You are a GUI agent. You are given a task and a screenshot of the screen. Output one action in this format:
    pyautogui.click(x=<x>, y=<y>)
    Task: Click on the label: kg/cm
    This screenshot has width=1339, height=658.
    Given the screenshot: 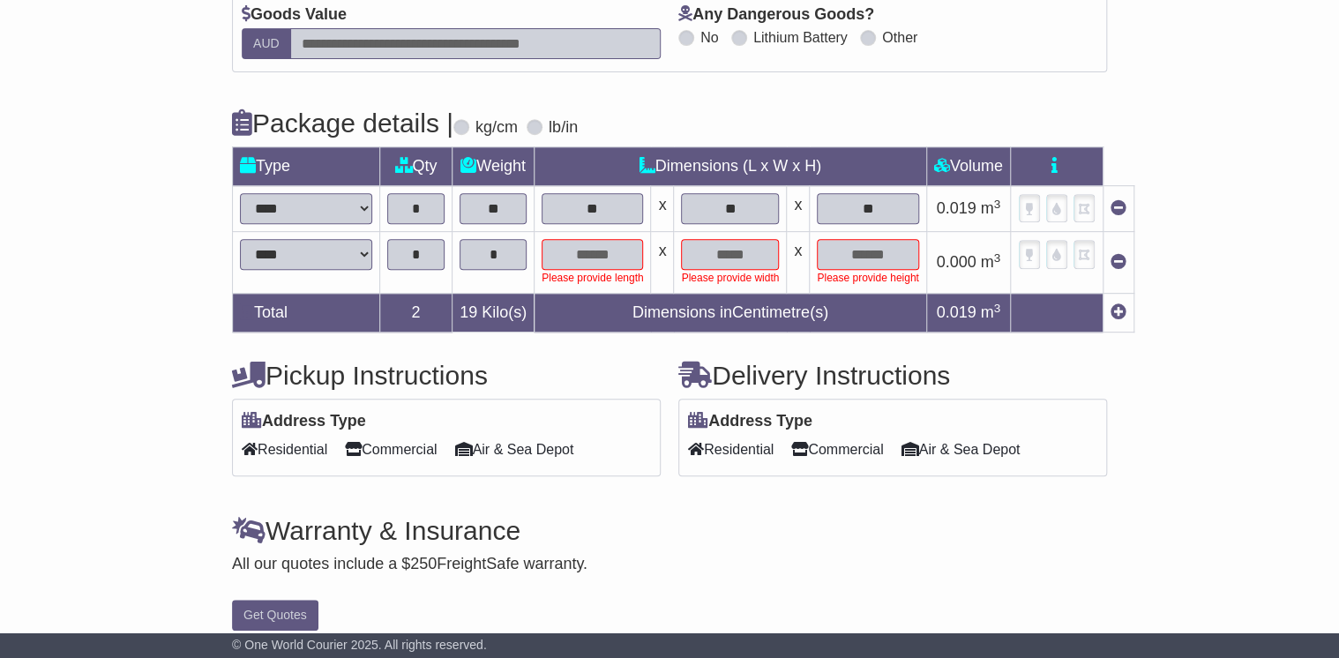 What is the action you would take?
    pyautogui.click(x=497, y=128)
    